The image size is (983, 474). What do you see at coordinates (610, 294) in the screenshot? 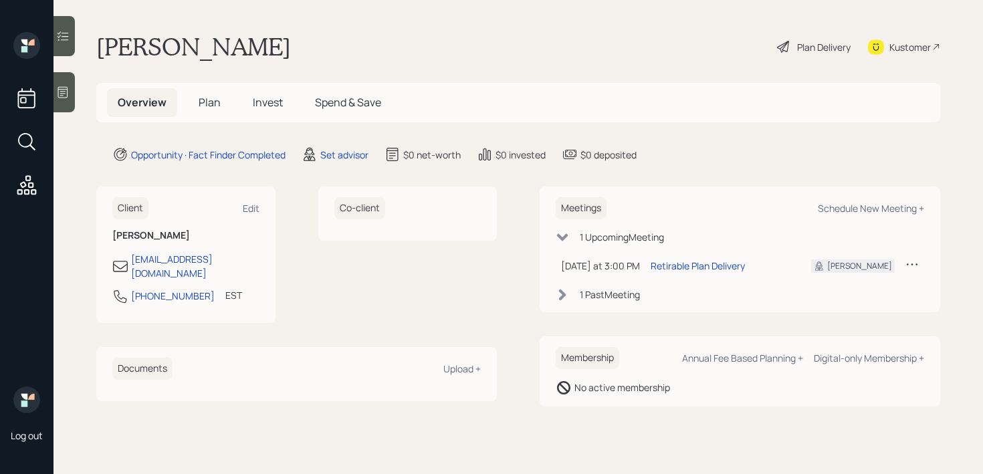
I see `div: 1 Past Meeting` at bounding box center [610, 294].